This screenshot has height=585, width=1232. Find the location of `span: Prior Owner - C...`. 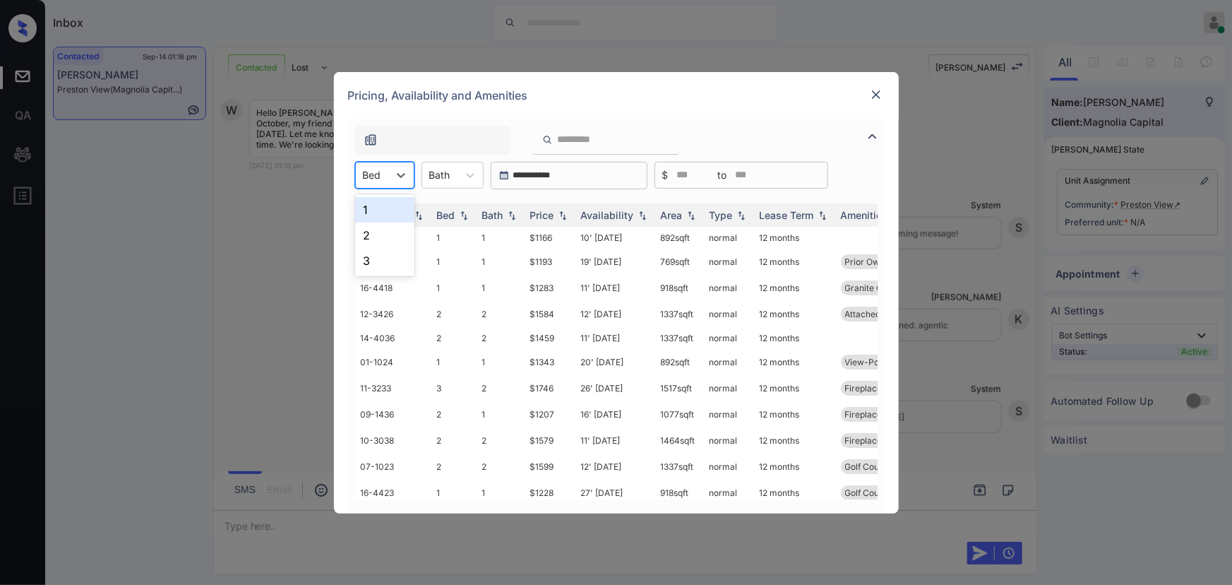

span: Prior Owner - C... is located at coordinates (880, 261).